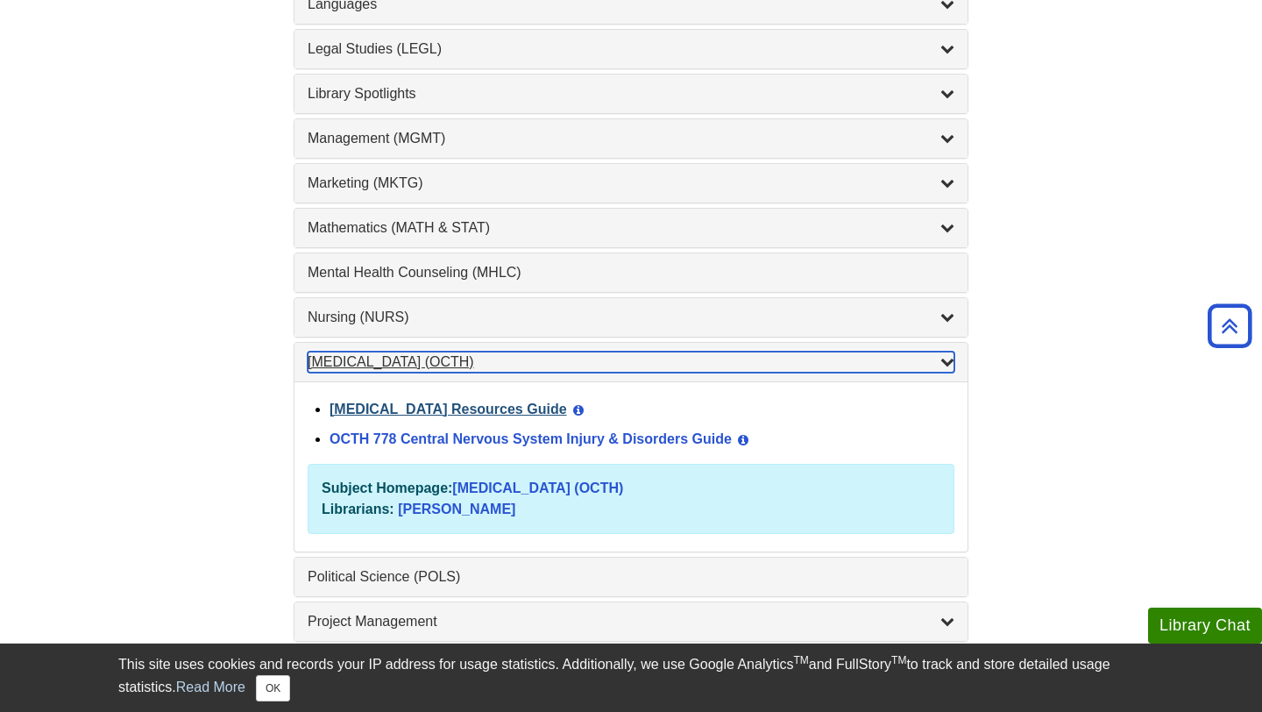  What do you see at coordinates (386, 487) in the screenshot?
I see `strong: Subject Homepage:` at bounding box center [386, 487].